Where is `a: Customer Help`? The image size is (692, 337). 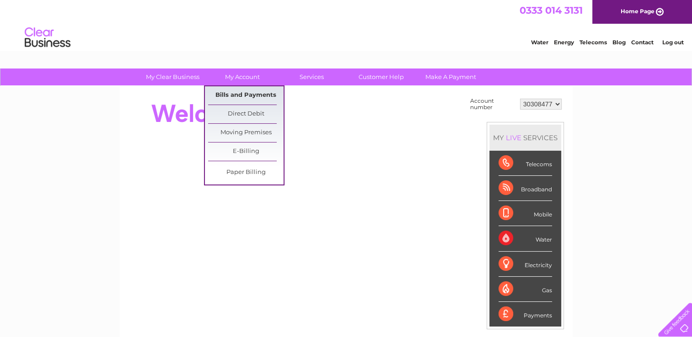
a: Customer Help is located at coordinates (381, 77).